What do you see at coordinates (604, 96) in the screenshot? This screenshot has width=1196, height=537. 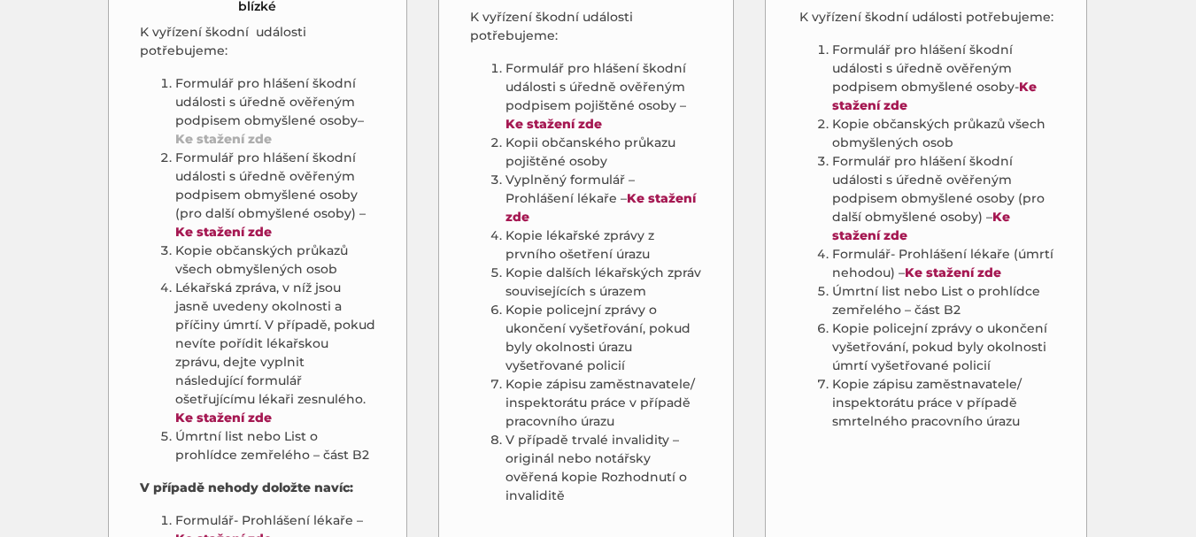 I see `li: Formulář pro hlášení škodní události s úředně ověřeným podpisem pojištěné osoby –` at bounding box center [604, 96].